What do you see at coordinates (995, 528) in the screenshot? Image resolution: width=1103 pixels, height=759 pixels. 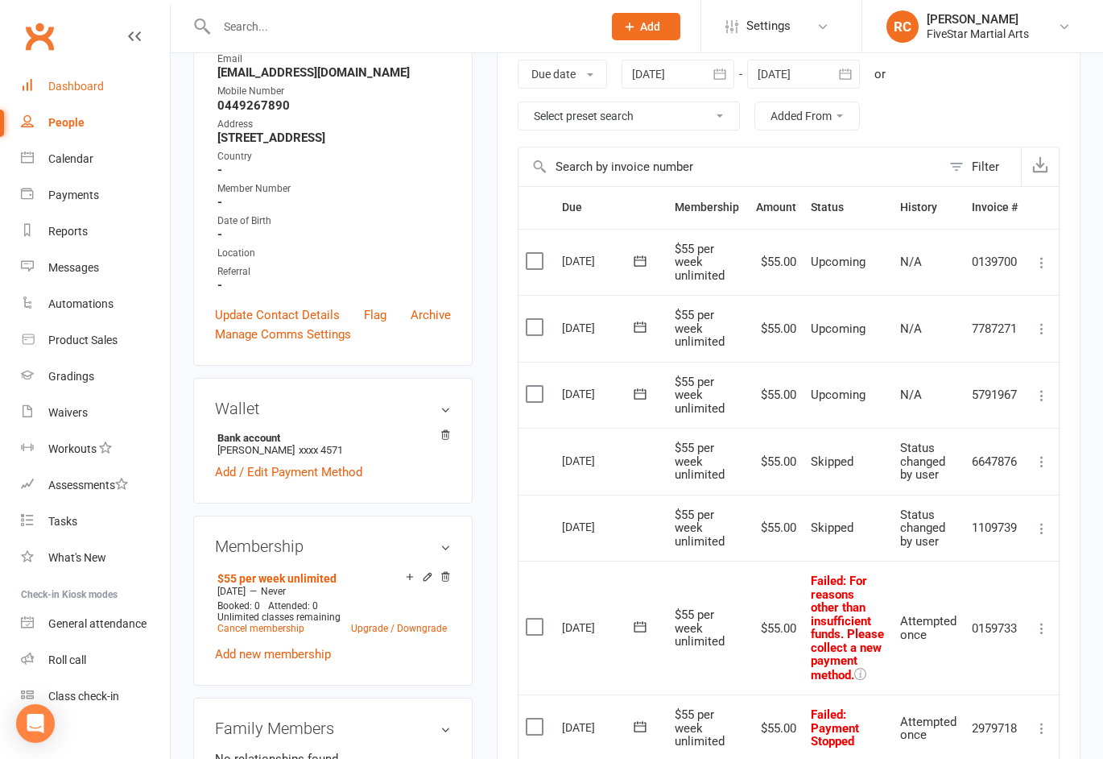 I see `td: 1109739` at bounding box center [995, 528].